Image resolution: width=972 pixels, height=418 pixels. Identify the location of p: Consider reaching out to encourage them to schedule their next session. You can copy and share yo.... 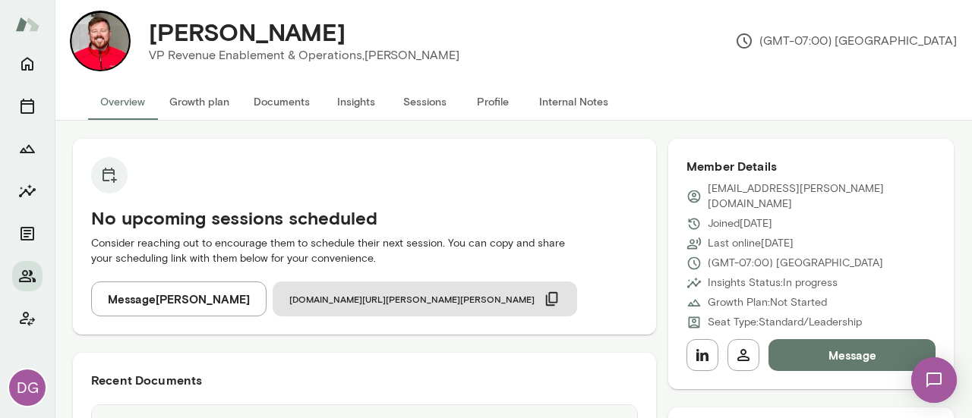
(365, 251).